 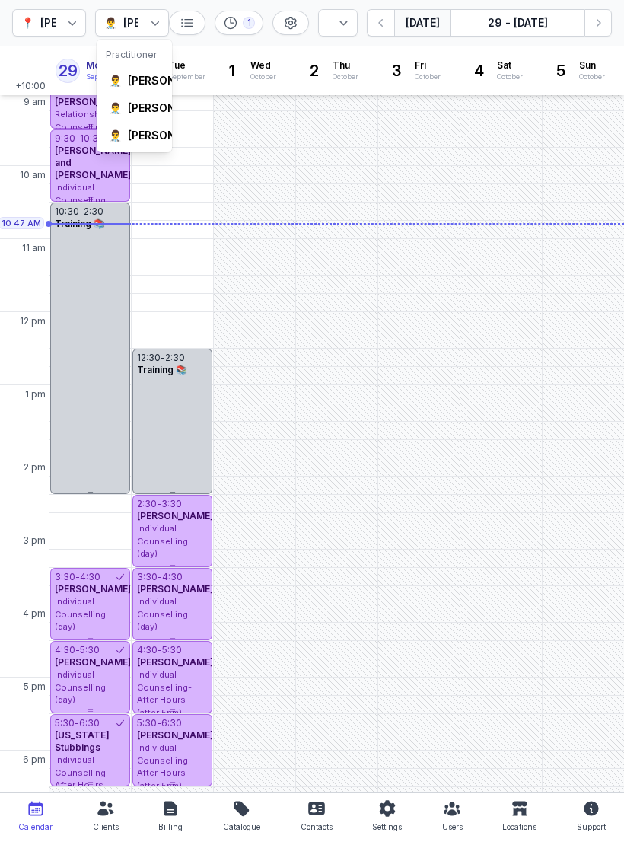 I want to click on span: Thu, so click(x=346, y=65).